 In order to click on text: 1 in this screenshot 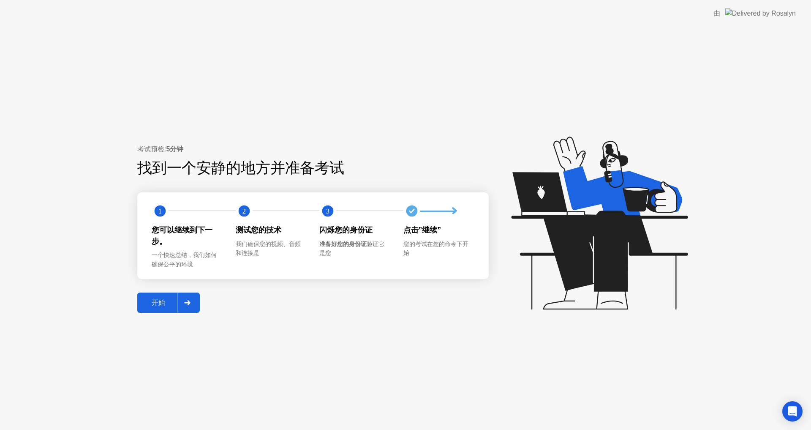, I will do `click(160, 211)`.